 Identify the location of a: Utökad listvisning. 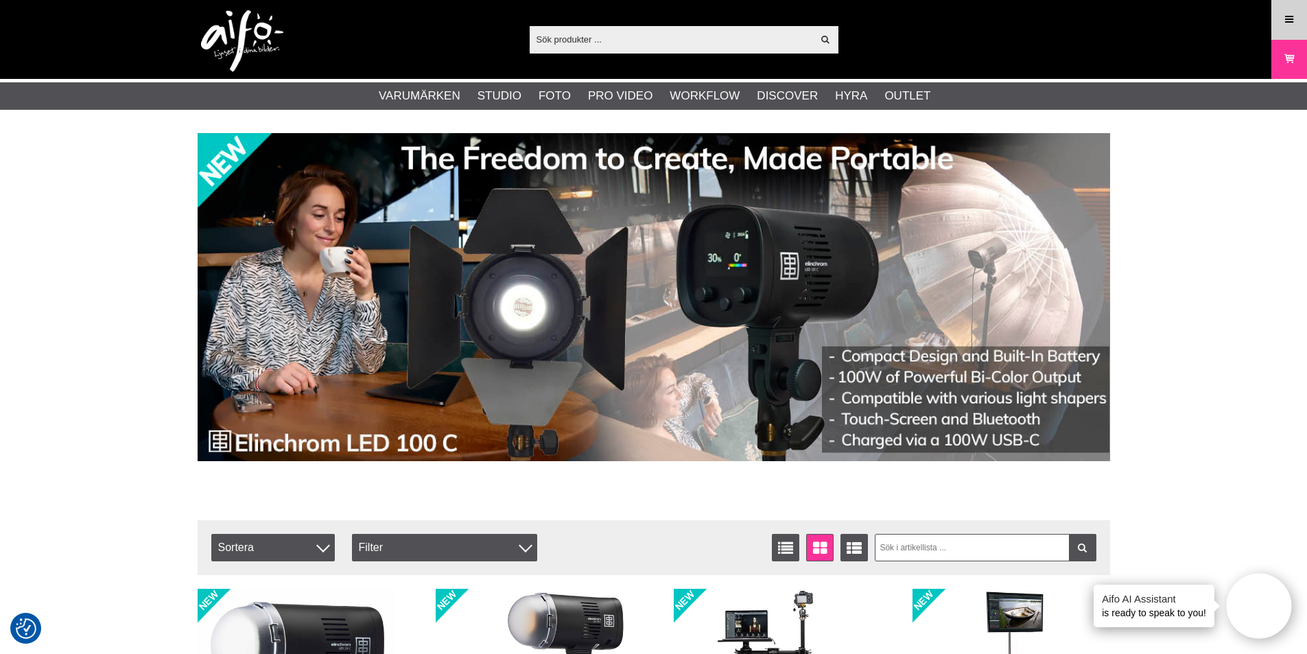
(854, 548).